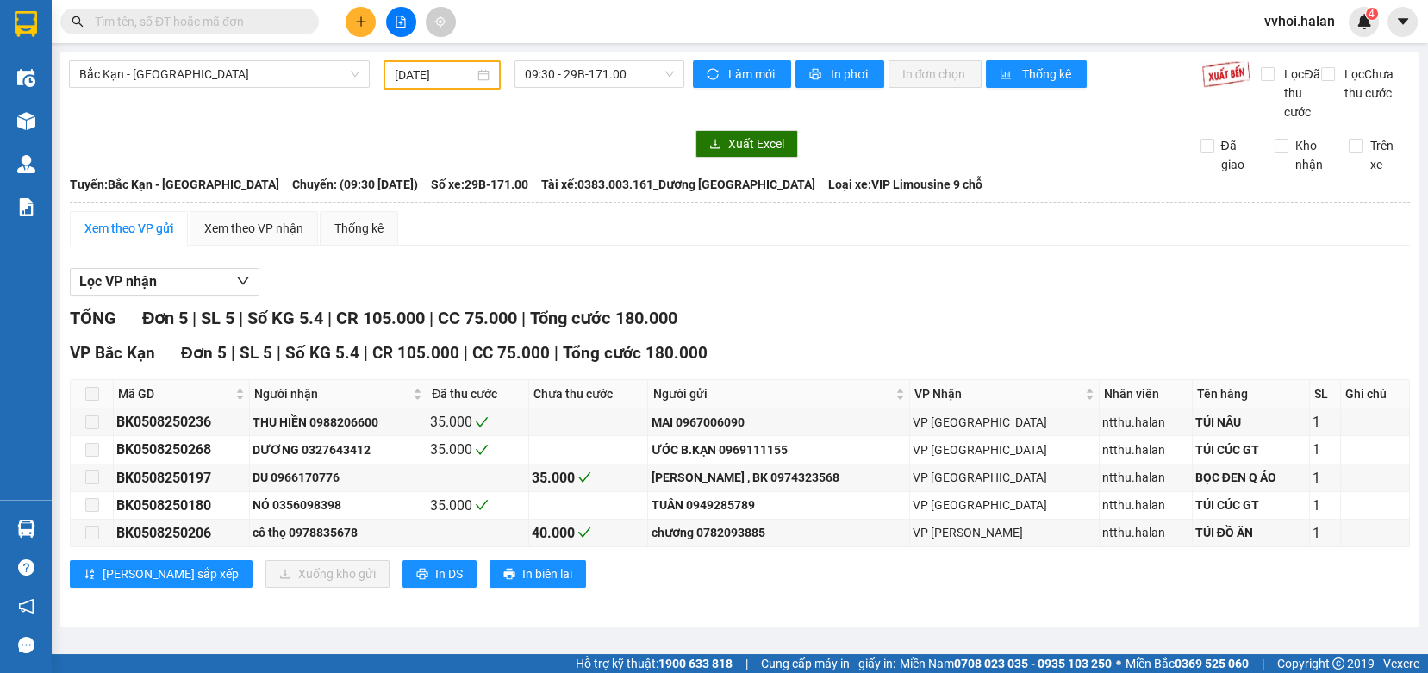 This screenshot has height=673, width=1428. Describe the element at coordinates (752, 74) in the screenshot. I see `span: Làm mới` at that location.